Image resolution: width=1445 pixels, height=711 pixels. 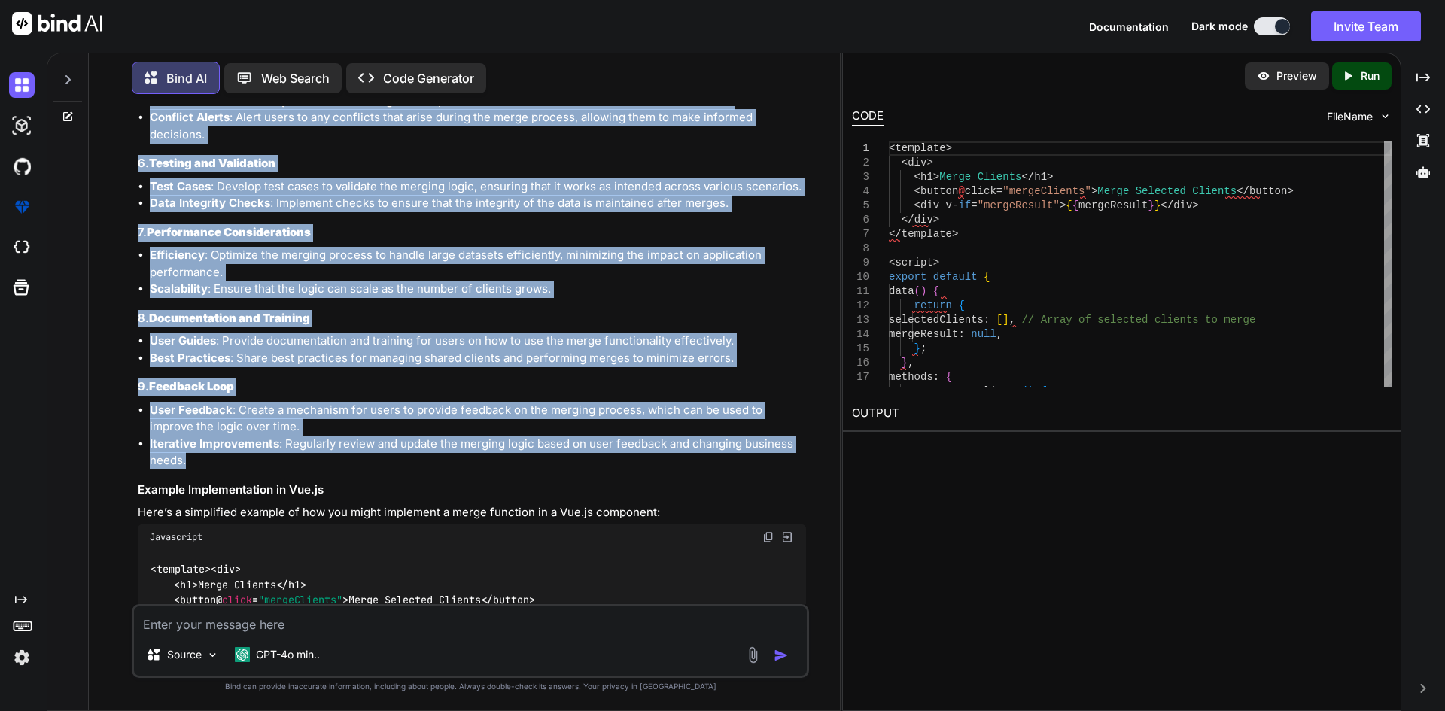 I want to click on strong: Performance Considerations, so click(x=229, y=232).